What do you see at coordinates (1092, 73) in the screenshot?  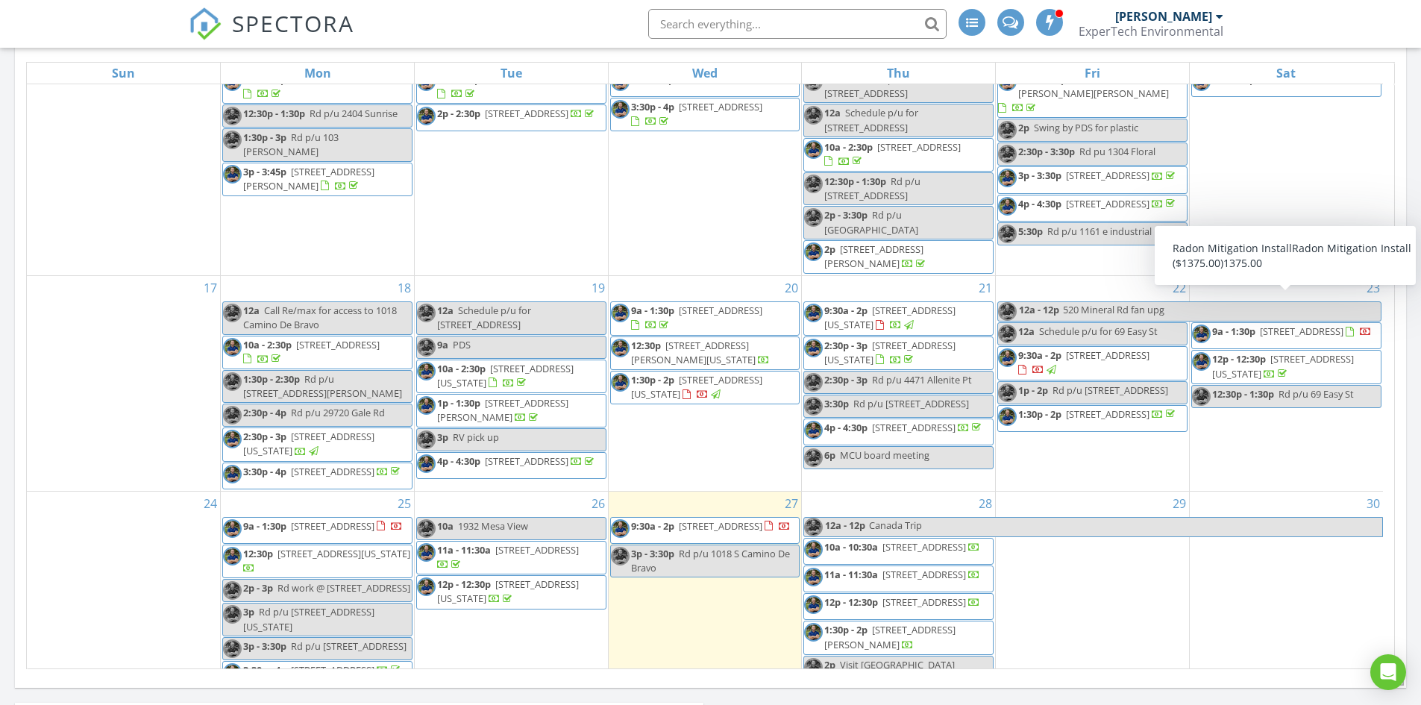 I see `a: Friday` at bounding box center [1092, 73].